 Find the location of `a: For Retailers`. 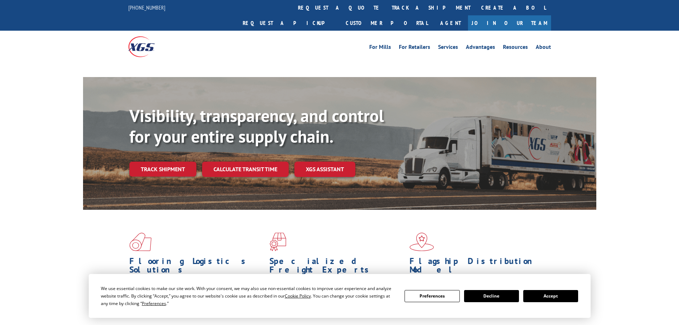

a: For Retailers is located at coordinates (415, 48).